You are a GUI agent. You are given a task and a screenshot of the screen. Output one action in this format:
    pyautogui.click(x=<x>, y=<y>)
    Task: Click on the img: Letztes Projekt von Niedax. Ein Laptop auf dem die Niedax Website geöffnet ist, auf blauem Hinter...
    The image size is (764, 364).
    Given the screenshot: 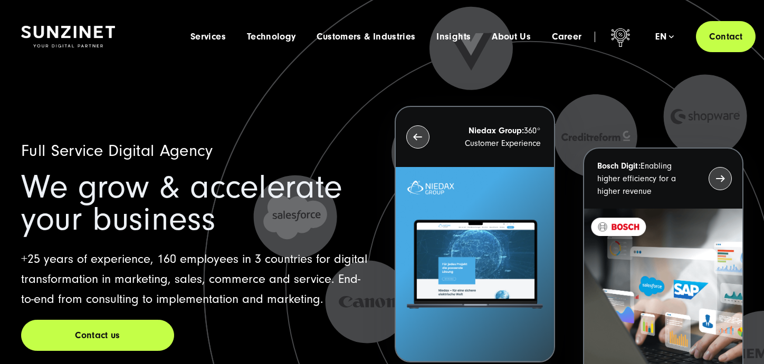 What is the action you would take?
    pyautogui.click(x=475, y=264)
    